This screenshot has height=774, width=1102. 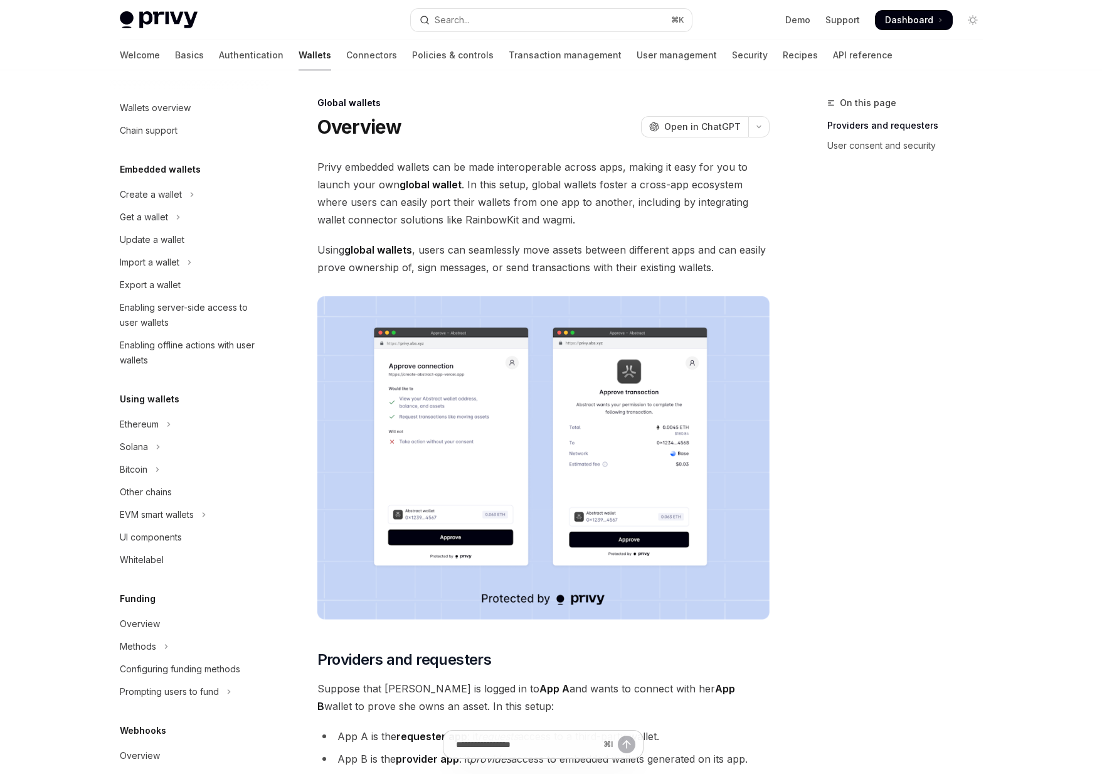 What do you see at coordinates (138, 646) in the screenshot?
I see `div: Methods` at bounding box center [138, 646].